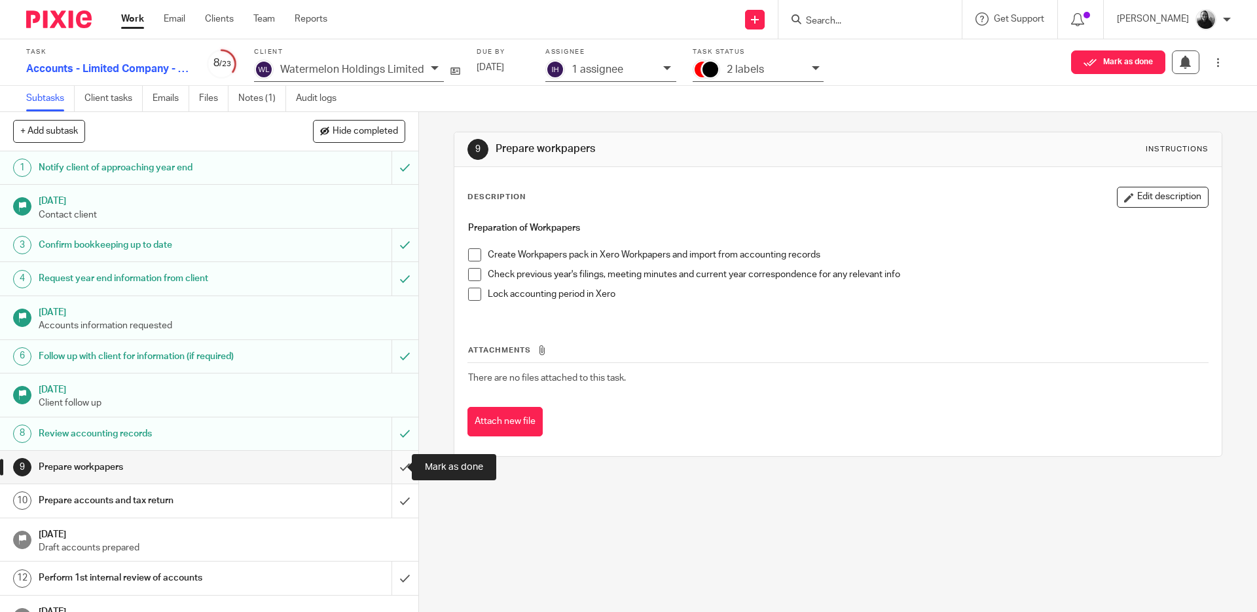 The image size is (1257, 612). I want to click on a: Work, so click(132, 19).